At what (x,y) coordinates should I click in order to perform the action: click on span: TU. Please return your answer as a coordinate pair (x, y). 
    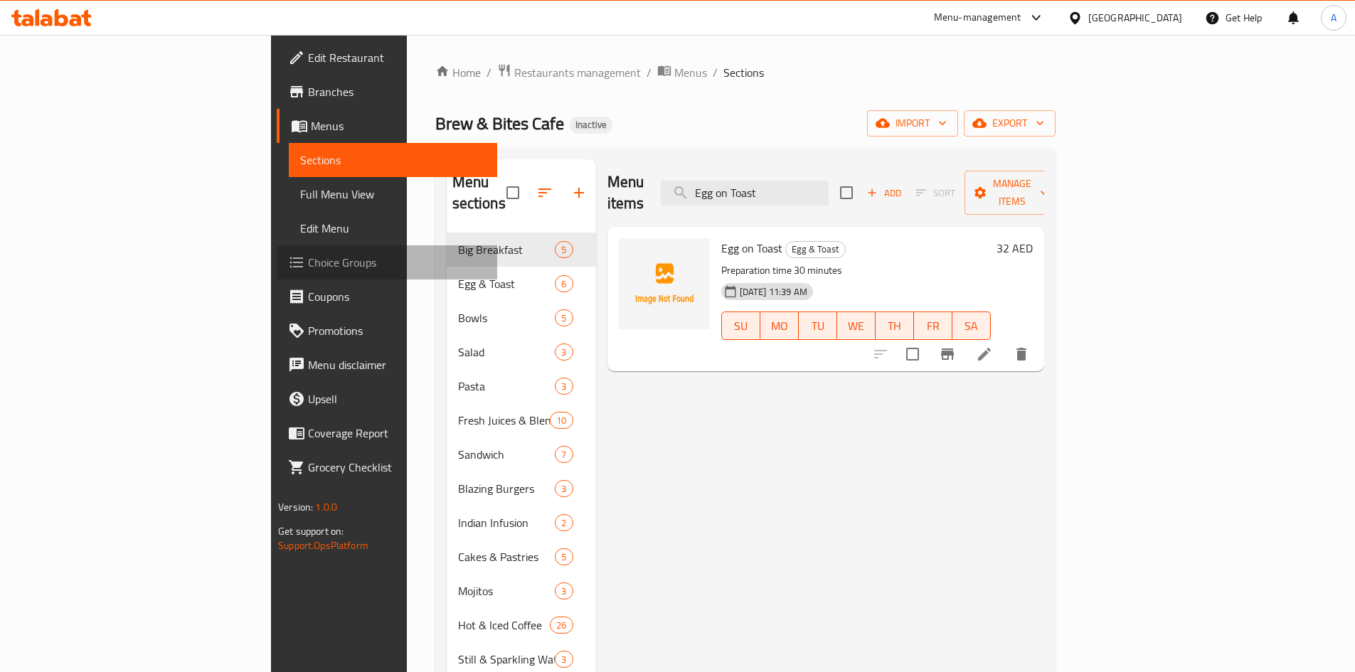
    Looking at the image, I should click on (818, 326).